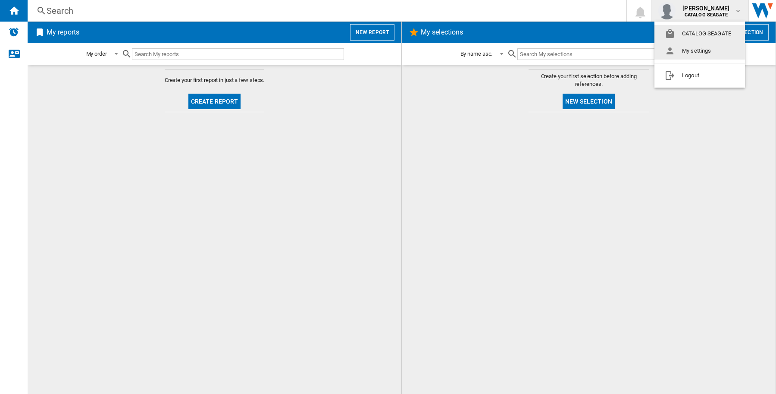 The height and width of the screenshot is (394, 776). What do you see at coordinates (700, 34) in the screenshot?
I see `button: CATALOG SEAGATE` at bounding box center [700, 34].